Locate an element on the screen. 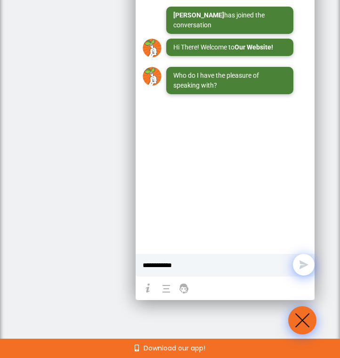  img: wpChatIcon is located at coordinates (302, 320).